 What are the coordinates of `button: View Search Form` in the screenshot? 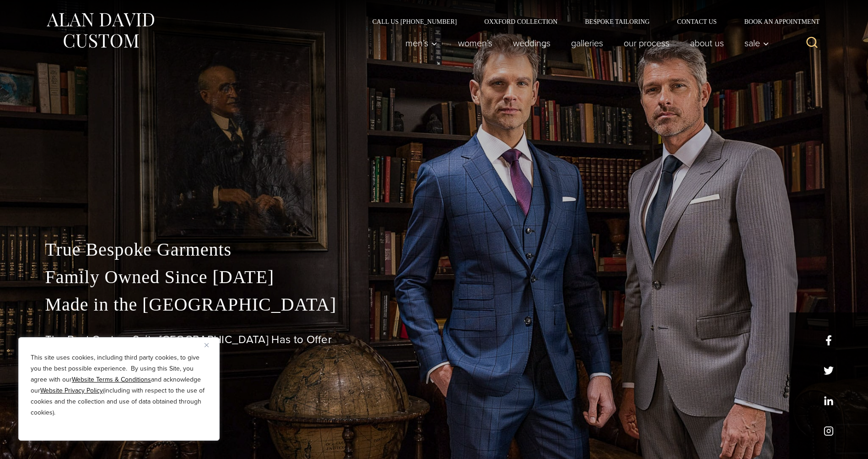 It's located at (812, 43).